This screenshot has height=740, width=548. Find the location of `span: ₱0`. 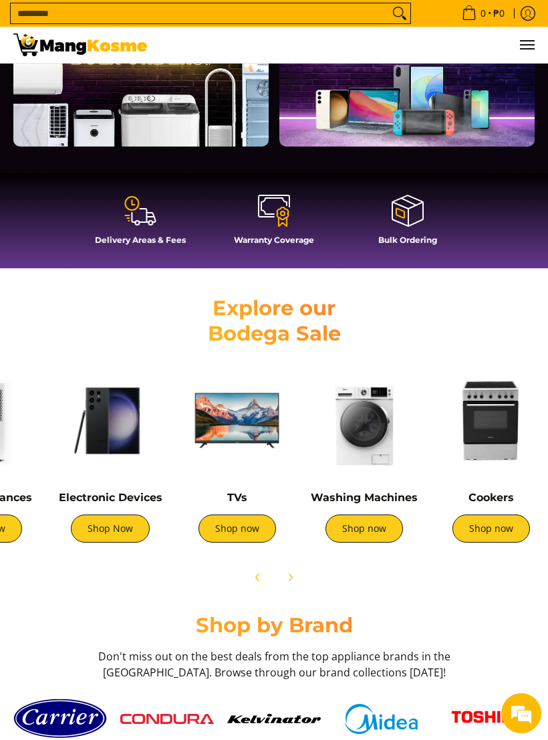

span: ₱0 is located at coordinates (499, 13).